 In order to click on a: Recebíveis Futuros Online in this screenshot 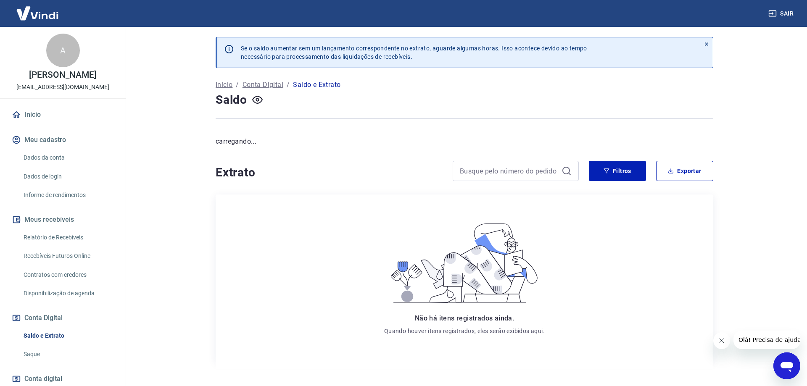, I will do `click(68, 256)`.